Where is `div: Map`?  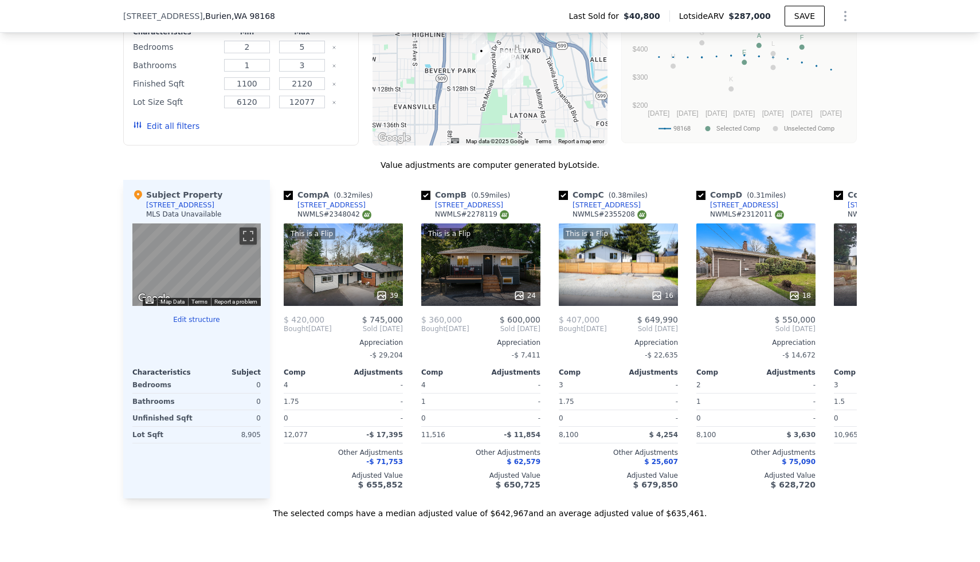 div: Map is located at coordinates (196, 265).